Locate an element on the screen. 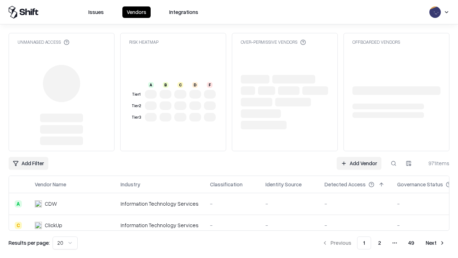 Image resolution: width=458 pixels, height=258 pixels. div: Unmanaged Access is located at coordinates (43, 42).